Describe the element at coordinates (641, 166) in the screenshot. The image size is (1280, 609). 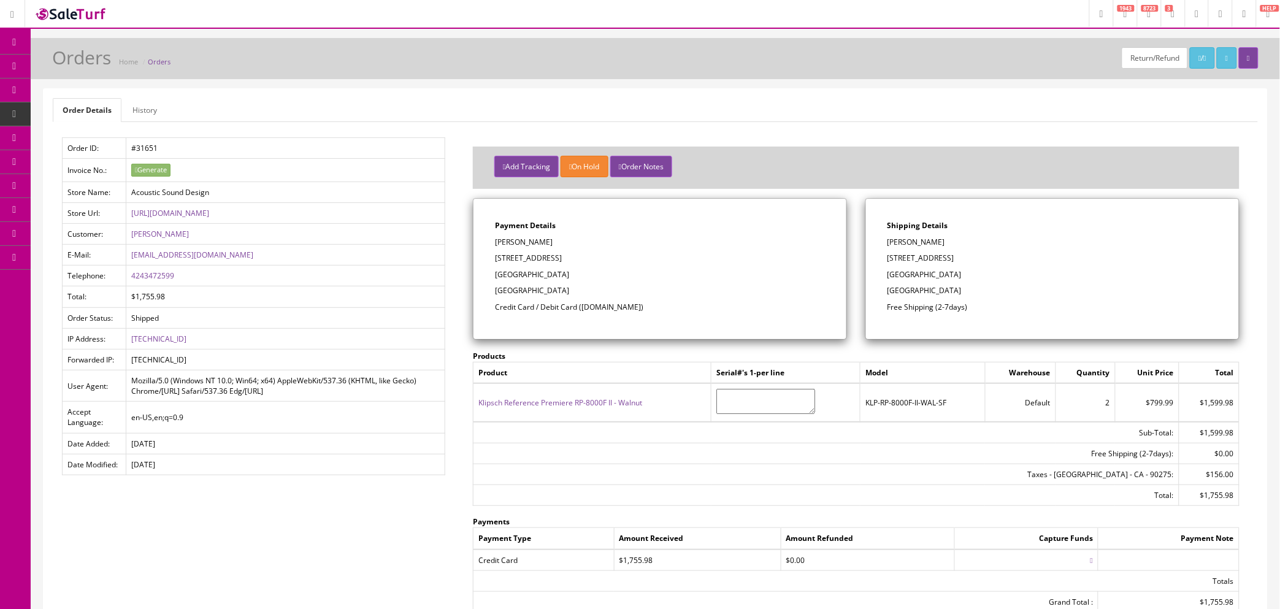
I see `button: Order Notes` at that location.